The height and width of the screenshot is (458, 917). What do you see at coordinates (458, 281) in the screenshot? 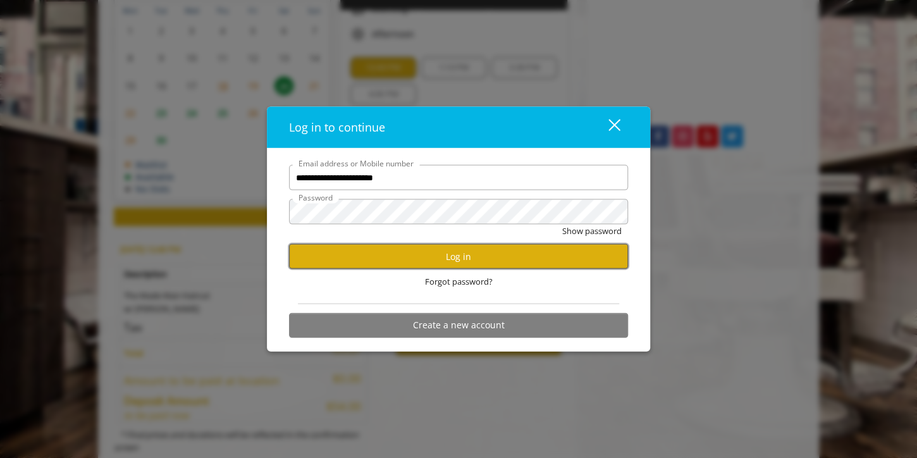
I see `span: Forgot password?` at bounding box center [458, 281].